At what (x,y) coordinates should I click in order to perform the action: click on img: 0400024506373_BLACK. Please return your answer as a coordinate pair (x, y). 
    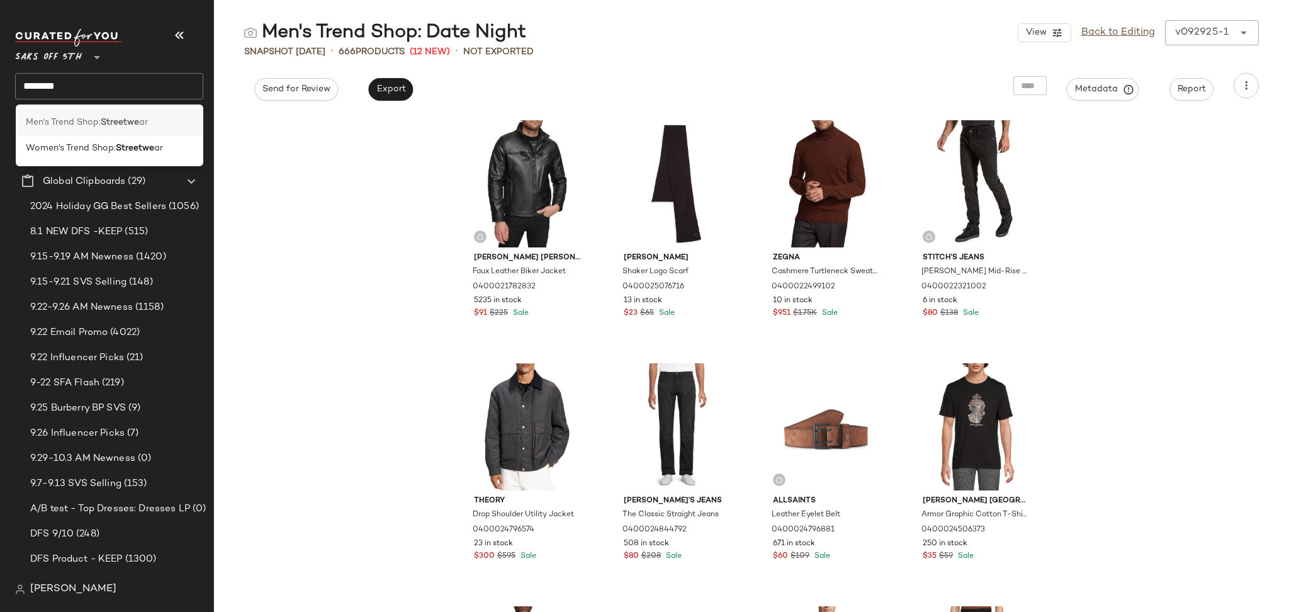
    Looking at the image, I should click on (975, 427).